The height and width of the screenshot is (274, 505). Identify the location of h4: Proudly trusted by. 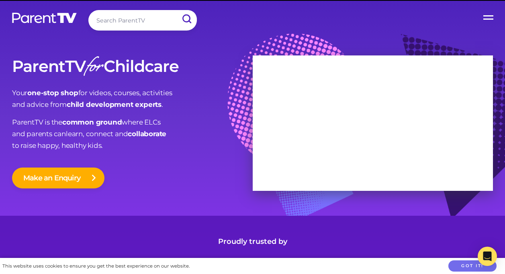
(252, 241).